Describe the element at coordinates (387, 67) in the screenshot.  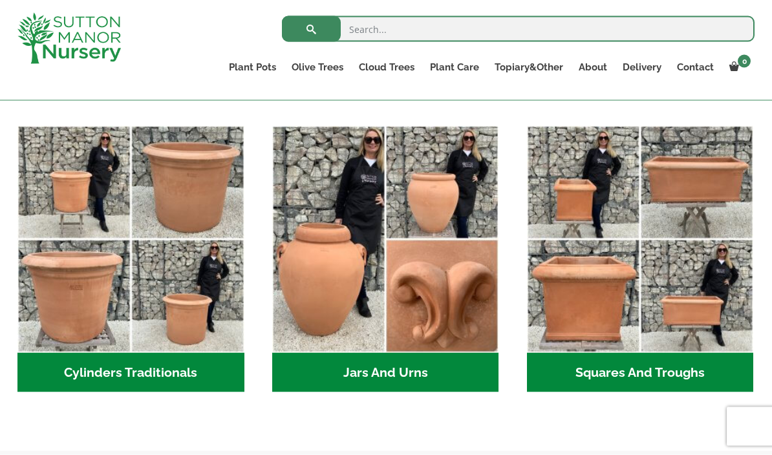
I see `a: Cloud Trees` at that location.